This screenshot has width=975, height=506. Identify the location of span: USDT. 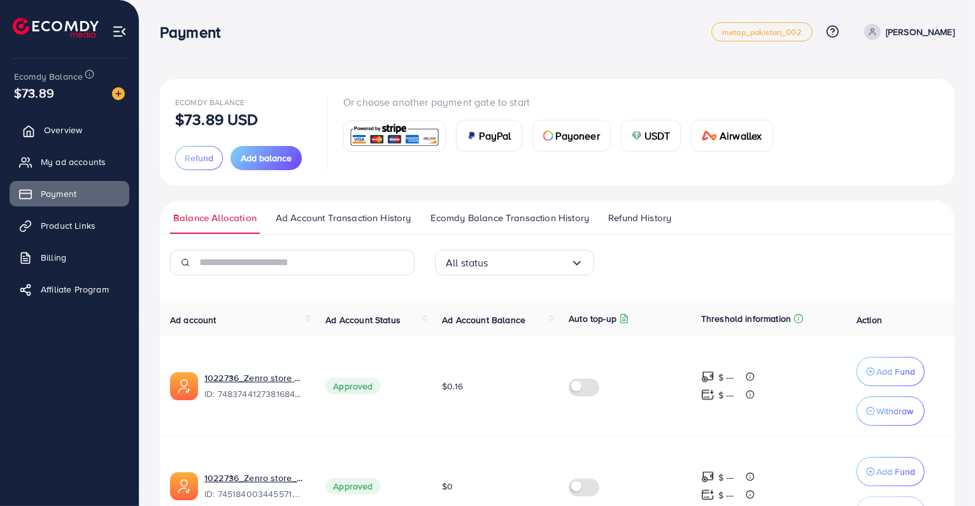
(657, 136).